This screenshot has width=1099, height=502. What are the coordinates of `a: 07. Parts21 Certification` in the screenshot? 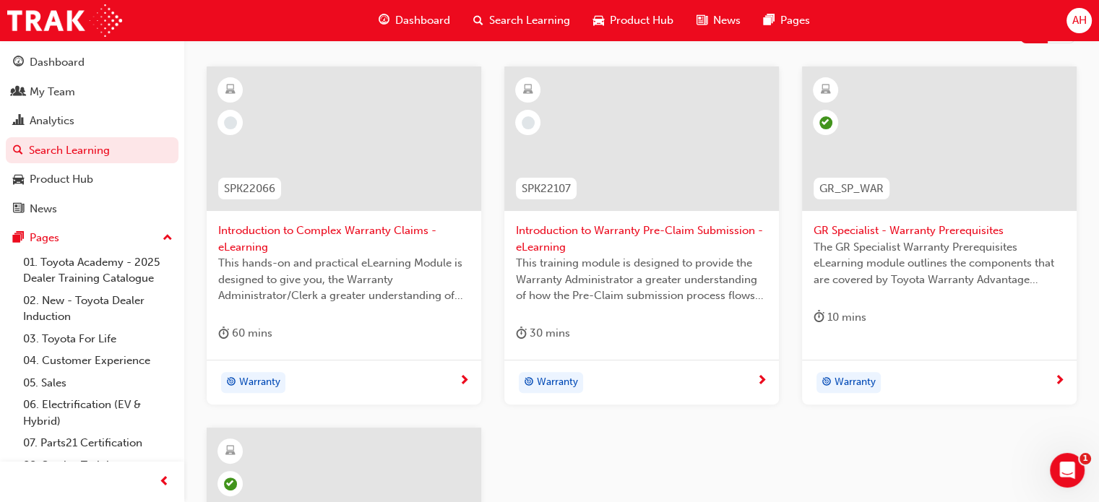 It's located at (98, 443).